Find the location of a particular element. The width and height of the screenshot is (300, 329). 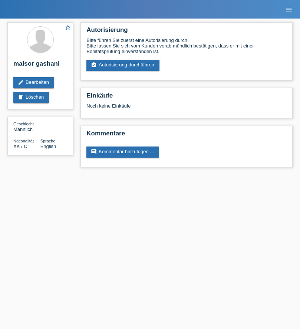

a: editBearbeiten is located at coordinates (34, 83).